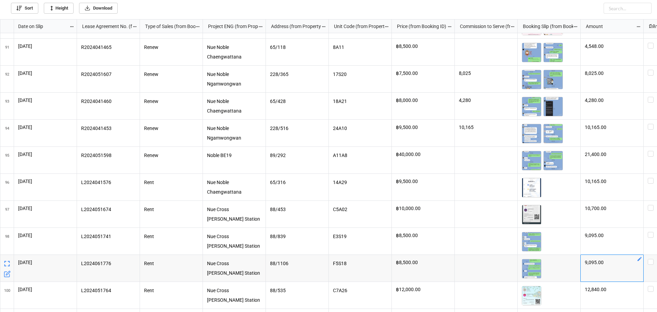 This screenshot has width=657, height=312. Describe the element at coordinates (531, 52) in the screenshot. I see `img: UJ7x4AuajAqlVKQ55wrBHtWFU0osSsOHFdMr5bOmIHM` at that location.